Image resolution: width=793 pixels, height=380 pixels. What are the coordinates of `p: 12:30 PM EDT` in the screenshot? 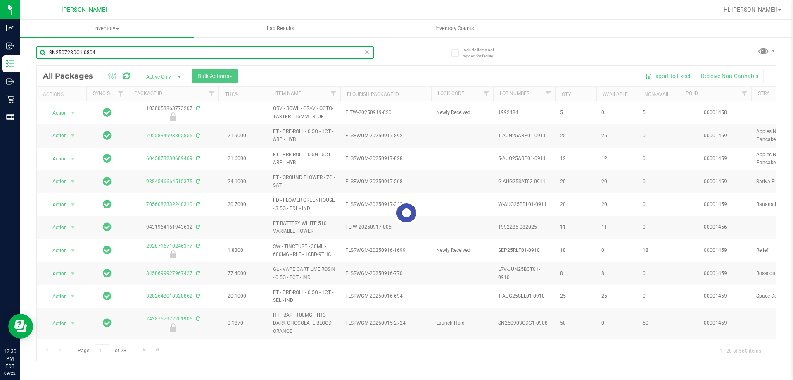 It's located at (10, 359).